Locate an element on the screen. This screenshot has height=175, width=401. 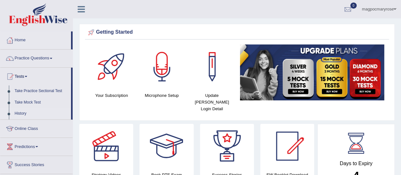
a: Take Practice Sectional Test is located at coordinates (41, 91).